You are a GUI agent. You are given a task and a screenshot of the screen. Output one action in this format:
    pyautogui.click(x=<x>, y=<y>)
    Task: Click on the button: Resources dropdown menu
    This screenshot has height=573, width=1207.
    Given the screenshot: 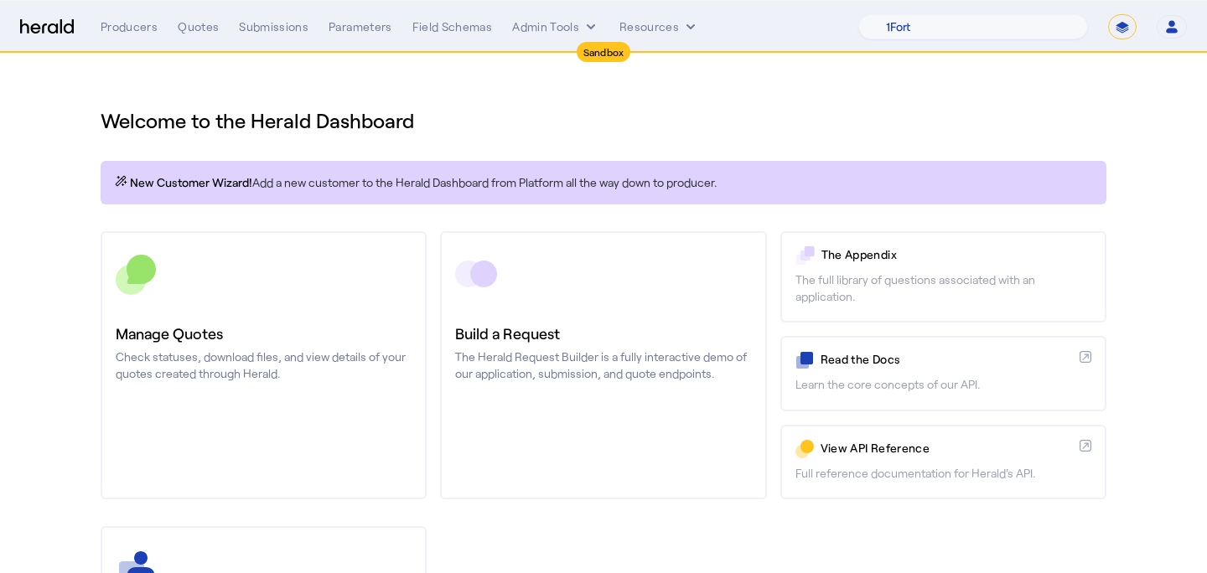 What is the action you would take?
    pyautogui.click(x=659, y=27)
    